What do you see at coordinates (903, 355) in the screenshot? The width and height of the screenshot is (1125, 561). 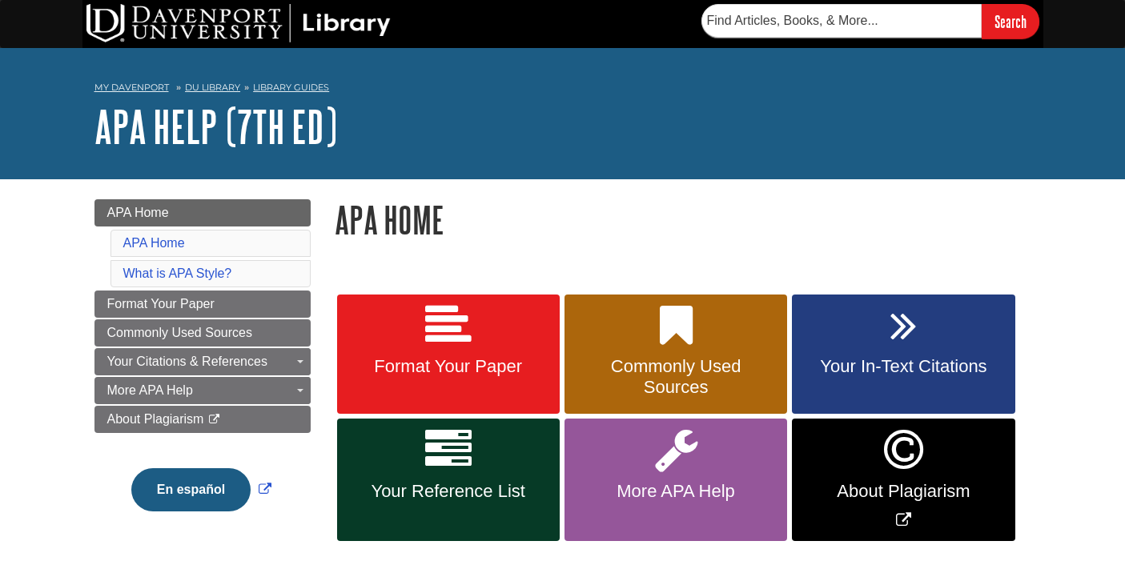 I see `a: Your In-Text Citations` at bounding box center [903, 355].